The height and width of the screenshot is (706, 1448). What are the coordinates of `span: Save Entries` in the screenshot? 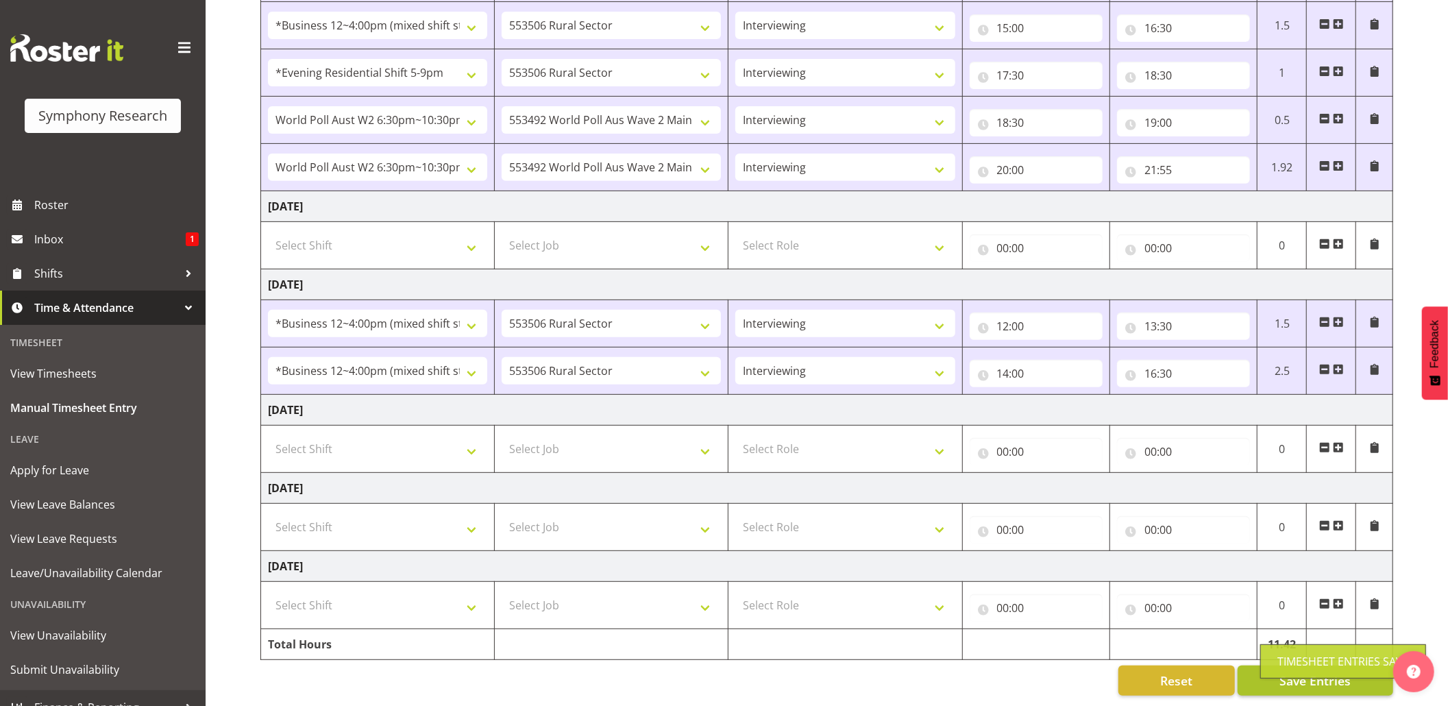 It's located at (1315, 680).